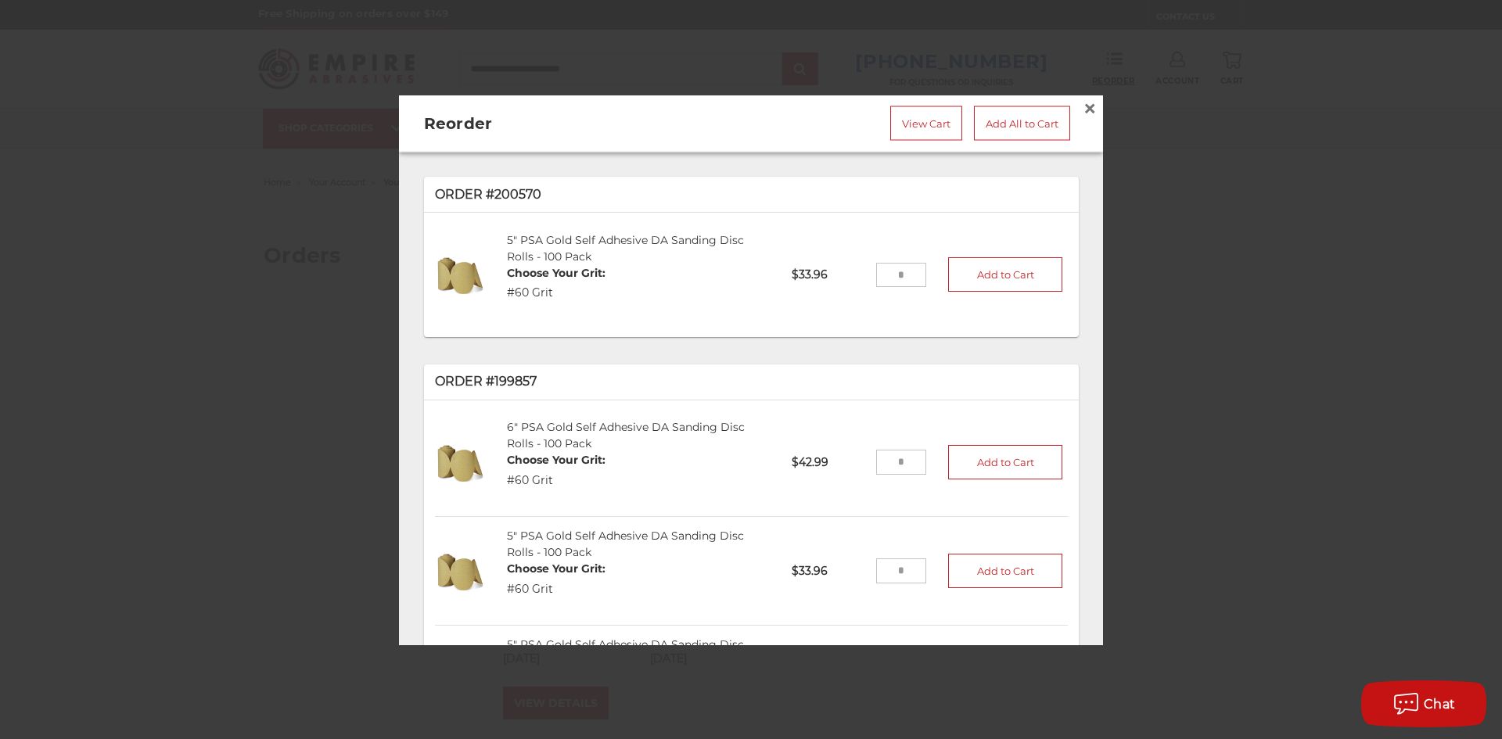 This screenshot has width=1502, height=739. I want to click on p: $42.99, so click(827, 461).